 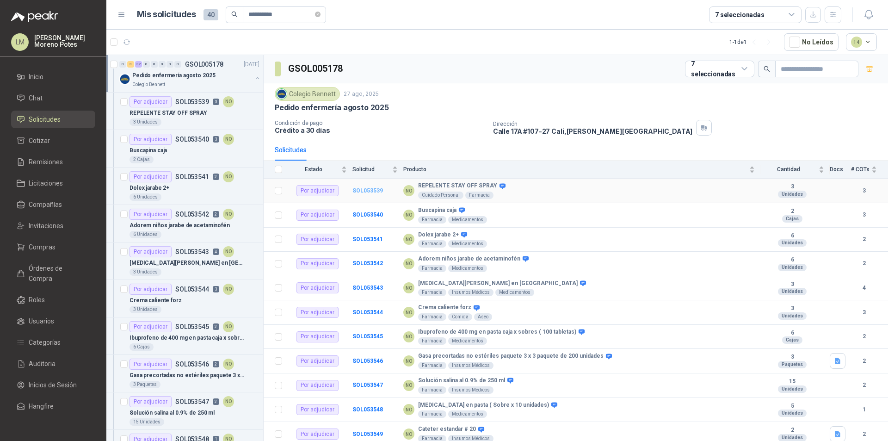 What do you see at coordinates (53, 119) in the screenshot?
I see `a: Solicitudes` at bounding box center [53, 119].